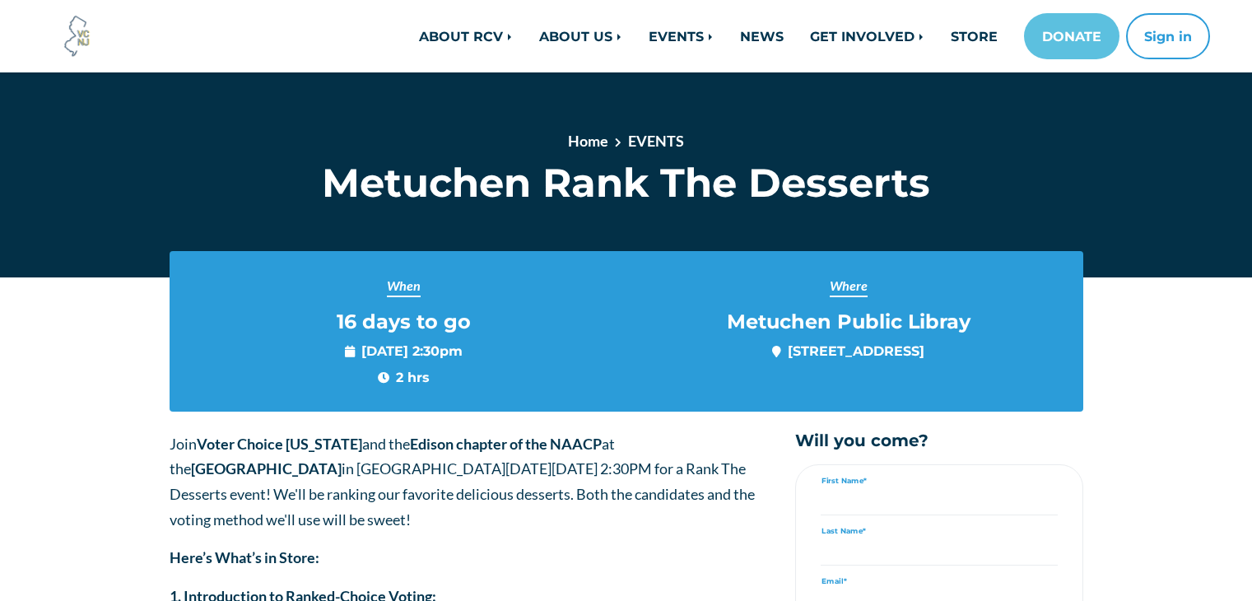 Image resolution: width=1252 pixels, height=601 pixels. I want to click on span: 16 days to go, so click(403, 322).